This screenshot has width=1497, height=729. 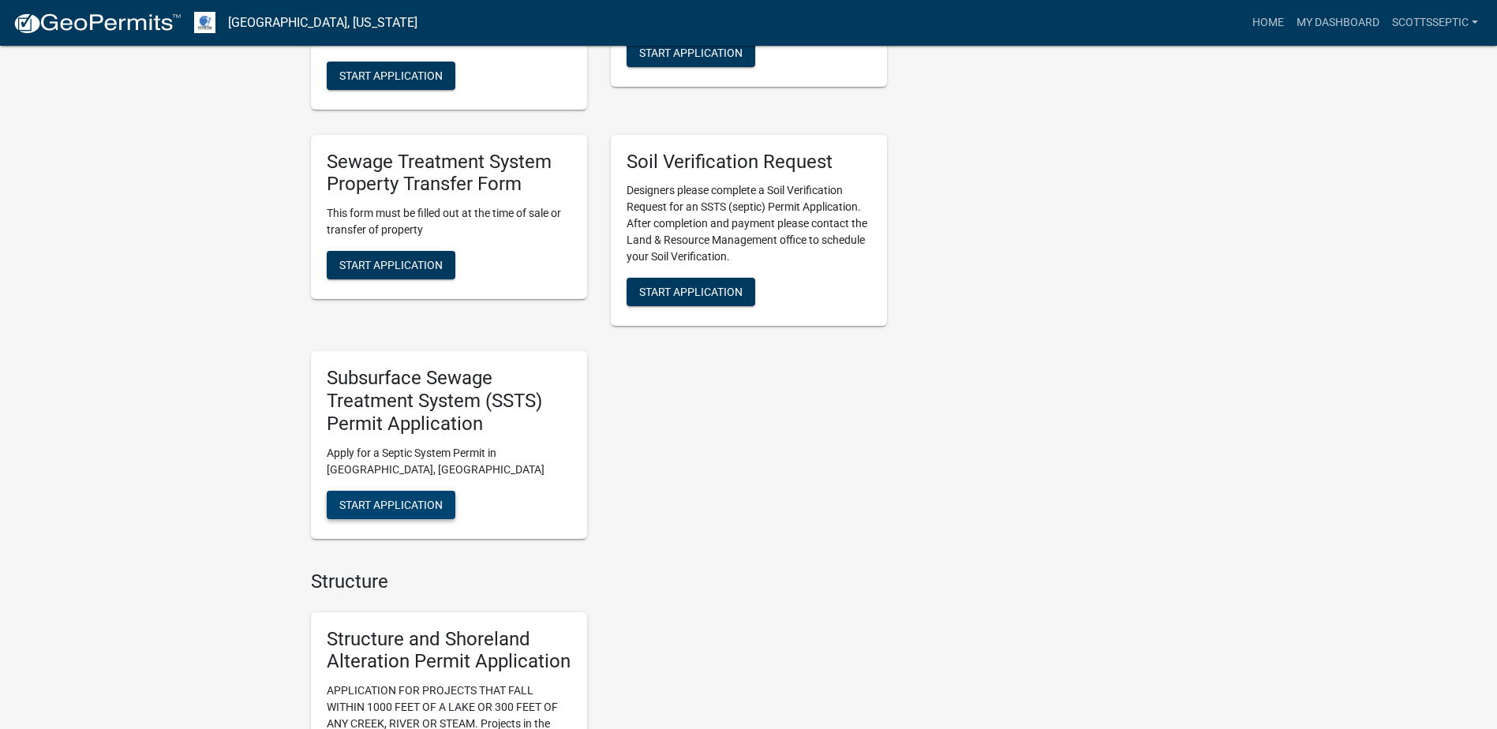 I want to click on h4: Structure, so click(x=599, y=582).